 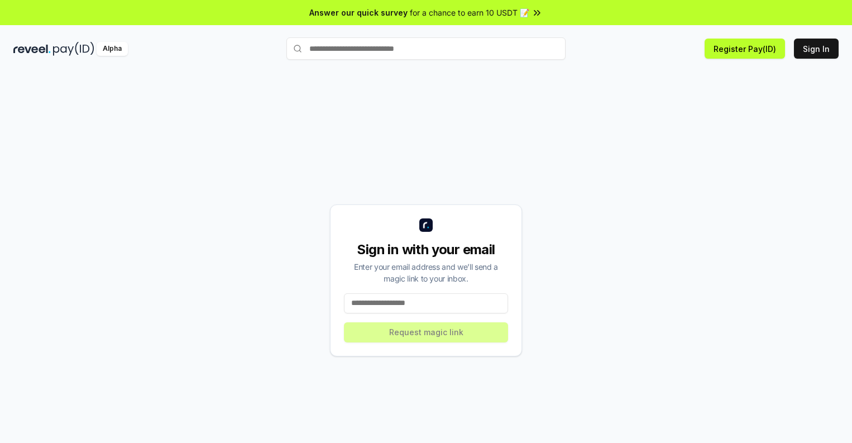 I want to click on div: Alpha, so click(x=112, y=49).